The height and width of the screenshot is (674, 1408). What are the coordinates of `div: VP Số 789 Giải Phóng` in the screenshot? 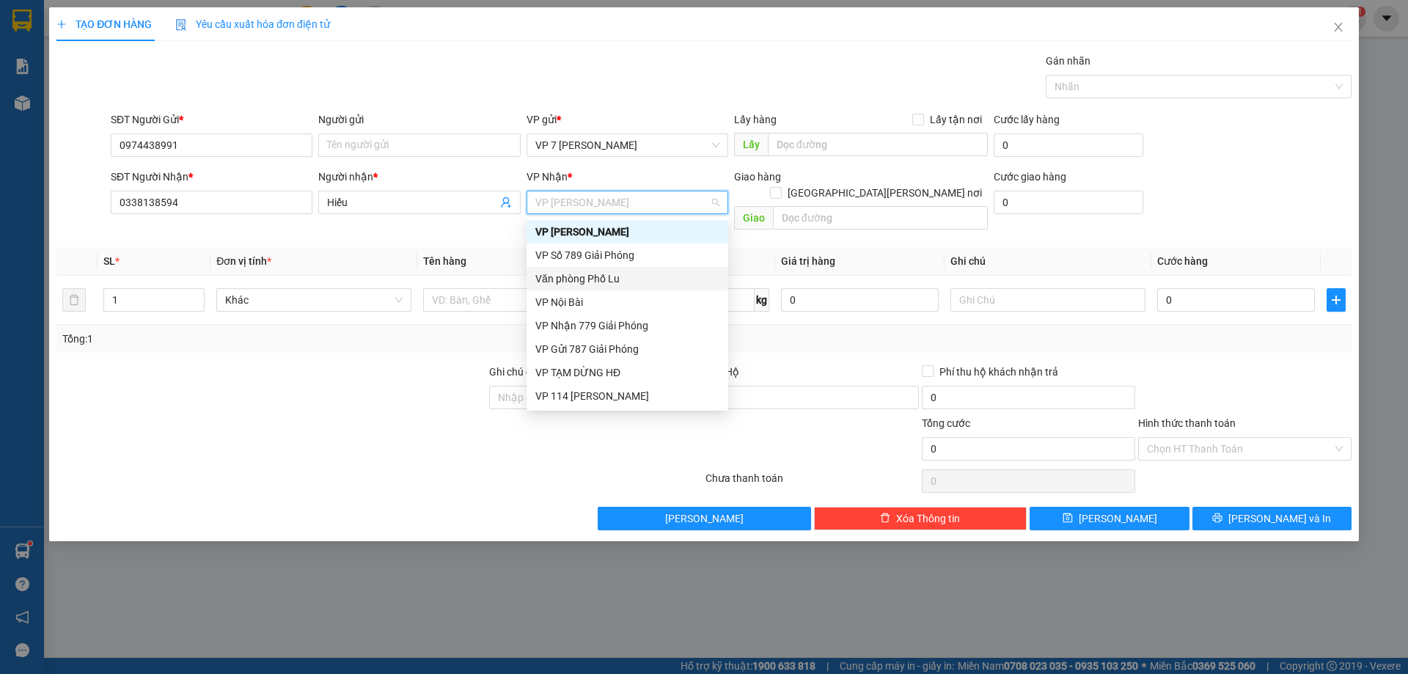 It's located at (627, 255).